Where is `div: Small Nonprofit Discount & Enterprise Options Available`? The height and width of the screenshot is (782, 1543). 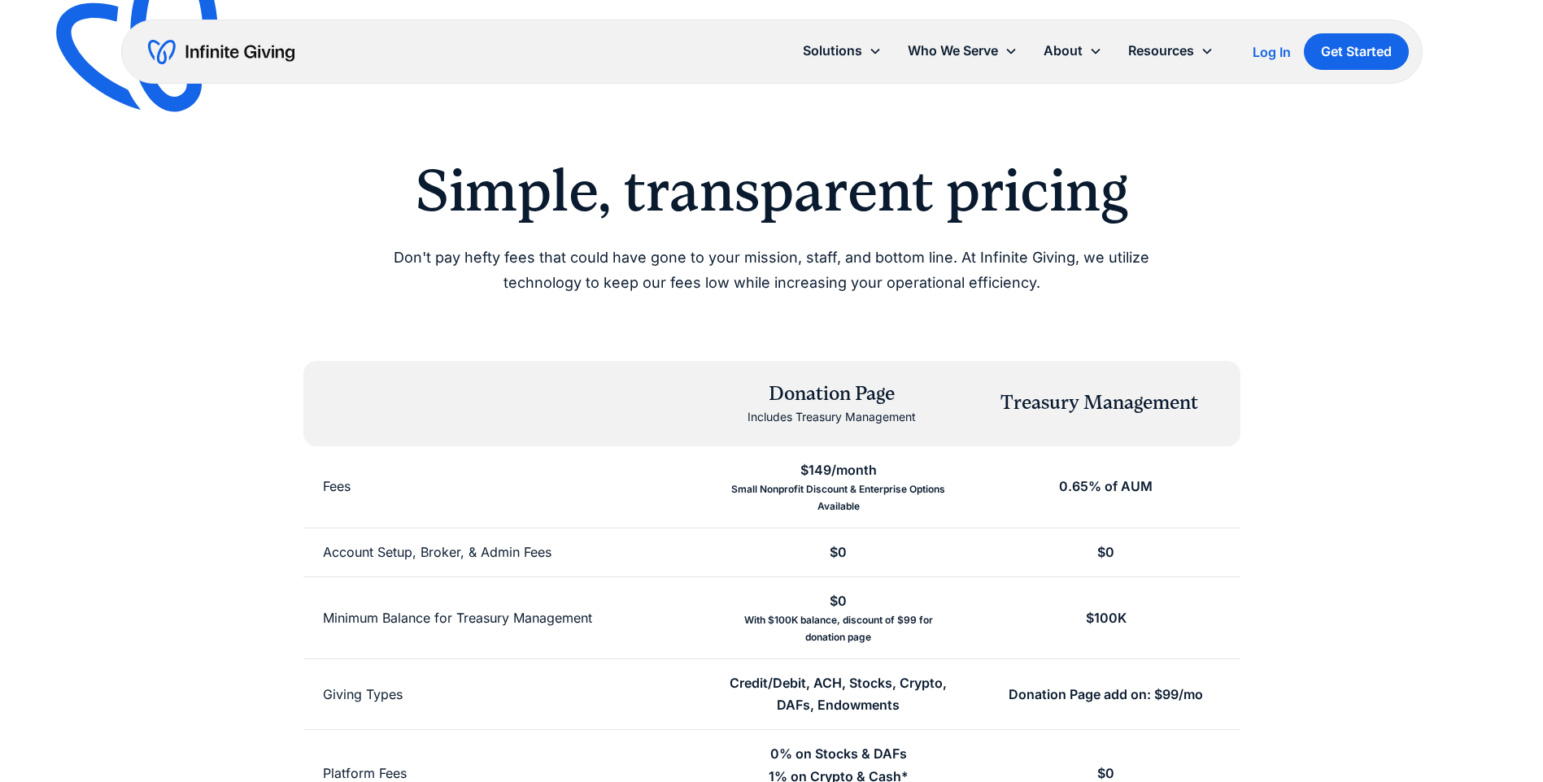
div: Small Nonprofit Discount & Enterprise Options Available is located at coordinates (838, 498).